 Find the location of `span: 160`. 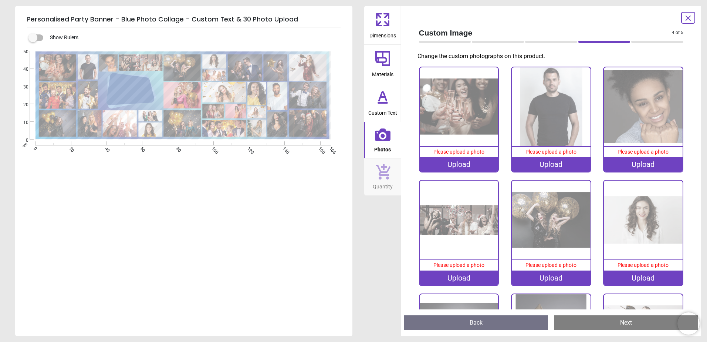

span: 160 is located at coordinates (319, 148).